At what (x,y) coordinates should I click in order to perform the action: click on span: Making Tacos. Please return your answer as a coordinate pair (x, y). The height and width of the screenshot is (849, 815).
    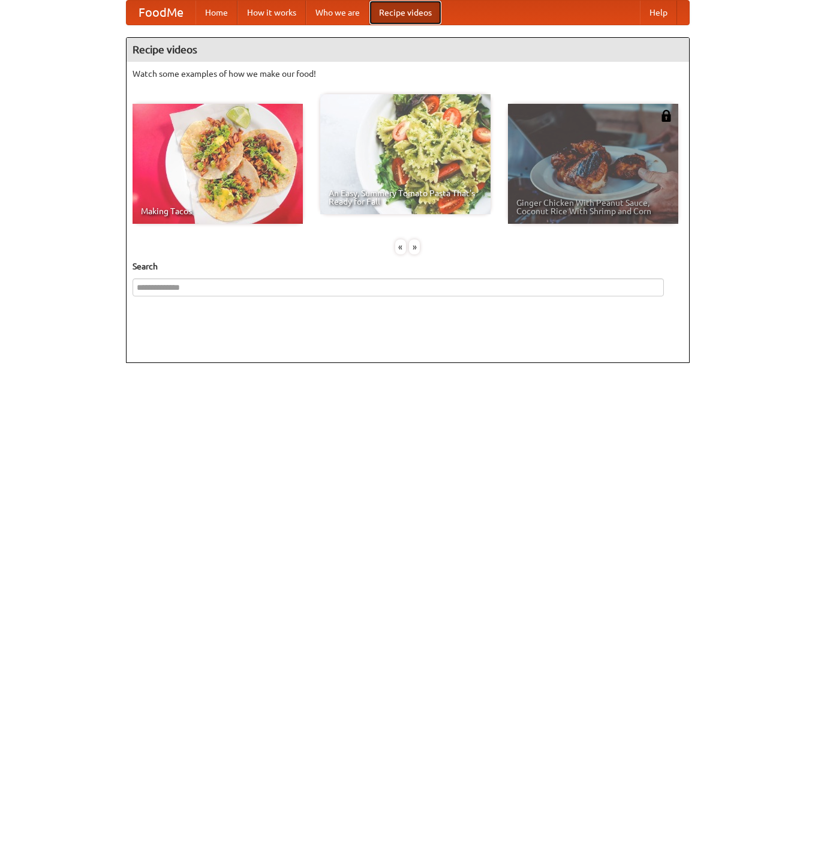
    Looking at the image, I should click on (218, 211).